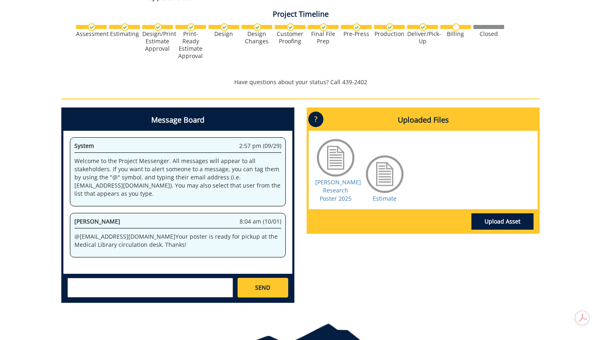 This screenshot has width=601, height=340. Describe the element at coordinates (423, 120) in the screenshot. I see `h4: Uploaded Files` at that location.